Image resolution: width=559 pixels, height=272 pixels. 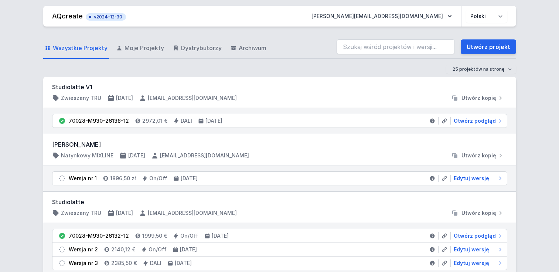 What do you see at coordinates (123, 179) in the screenshot?
I see `h4: 1896,50 zł` at bounding box center [123, 179].